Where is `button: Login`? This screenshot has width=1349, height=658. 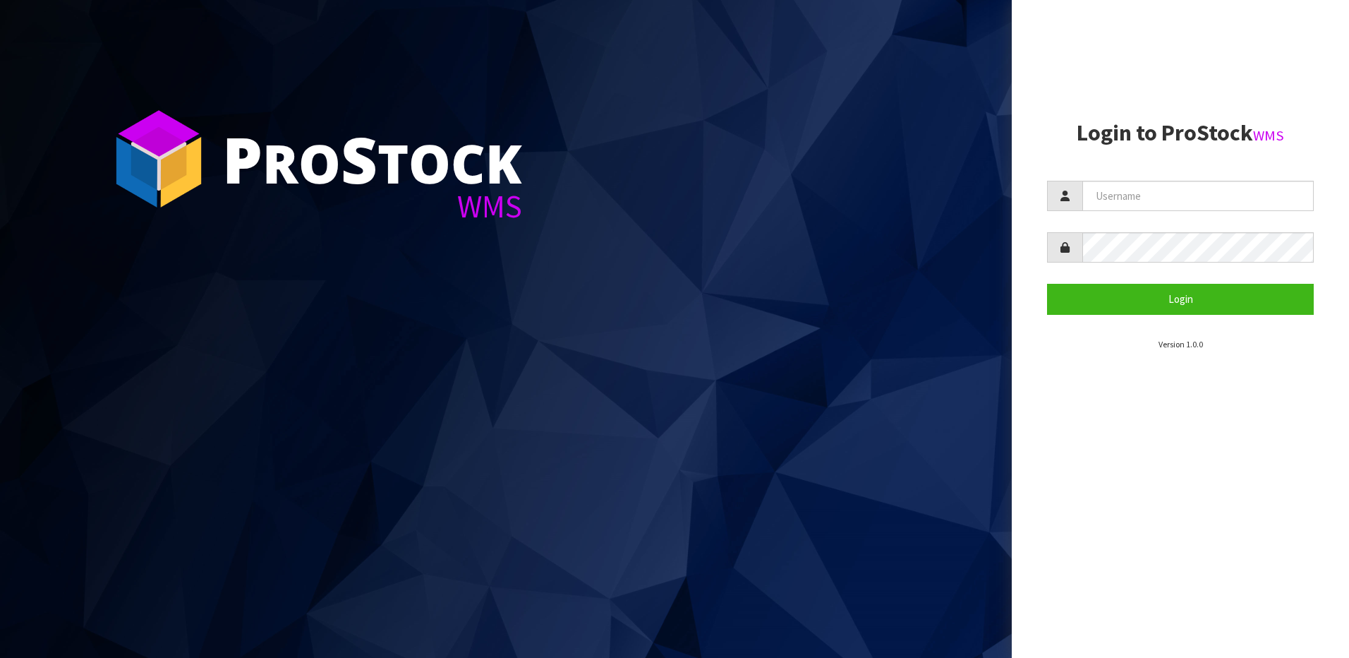 button: Login is located at coordinates (1180, 298).